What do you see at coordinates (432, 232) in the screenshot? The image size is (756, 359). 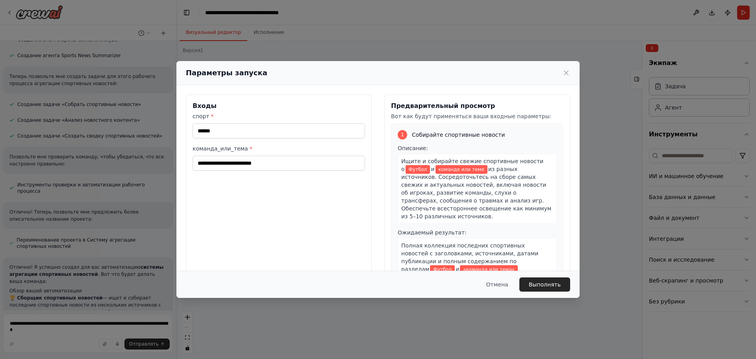 I see `font: Ожидаемый результат:` at bounding box center [432, 232].